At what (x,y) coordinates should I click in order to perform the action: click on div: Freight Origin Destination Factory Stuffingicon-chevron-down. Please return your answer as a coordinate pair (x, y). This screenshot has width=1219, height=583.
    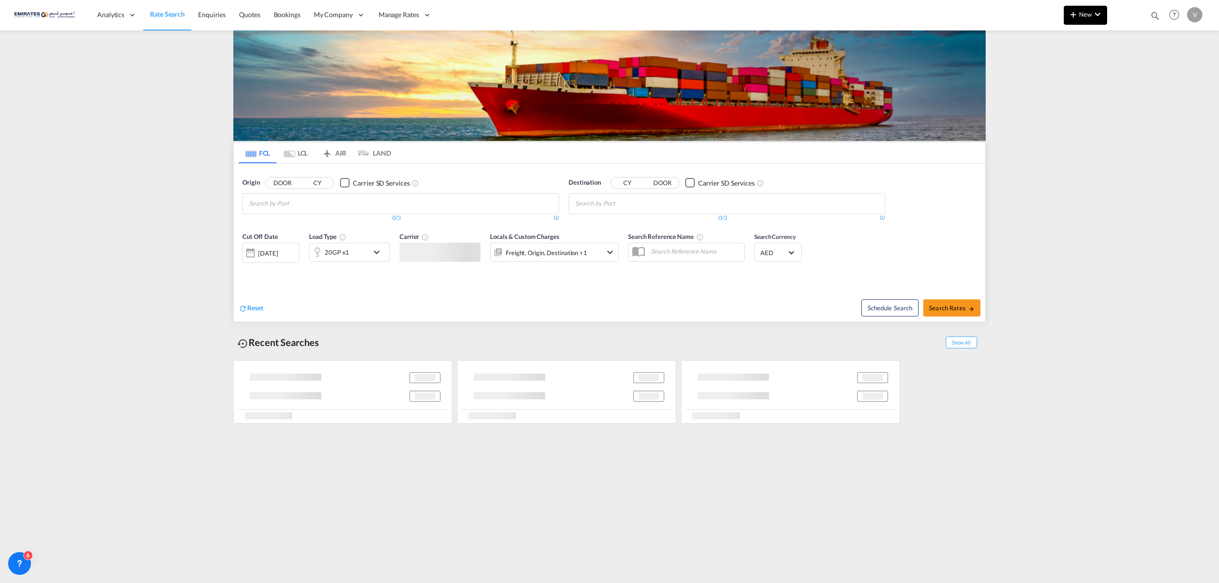
    Looking at the image, I should click on (554, 252).